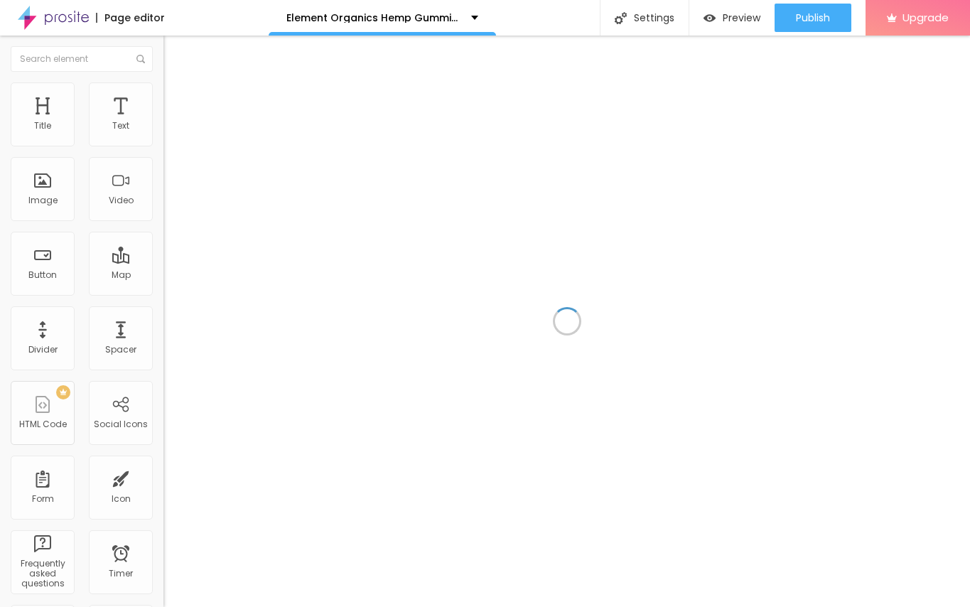  Describe the element at coordinates (732, 18) in the screenshot. I see `button: Preview` at that location.